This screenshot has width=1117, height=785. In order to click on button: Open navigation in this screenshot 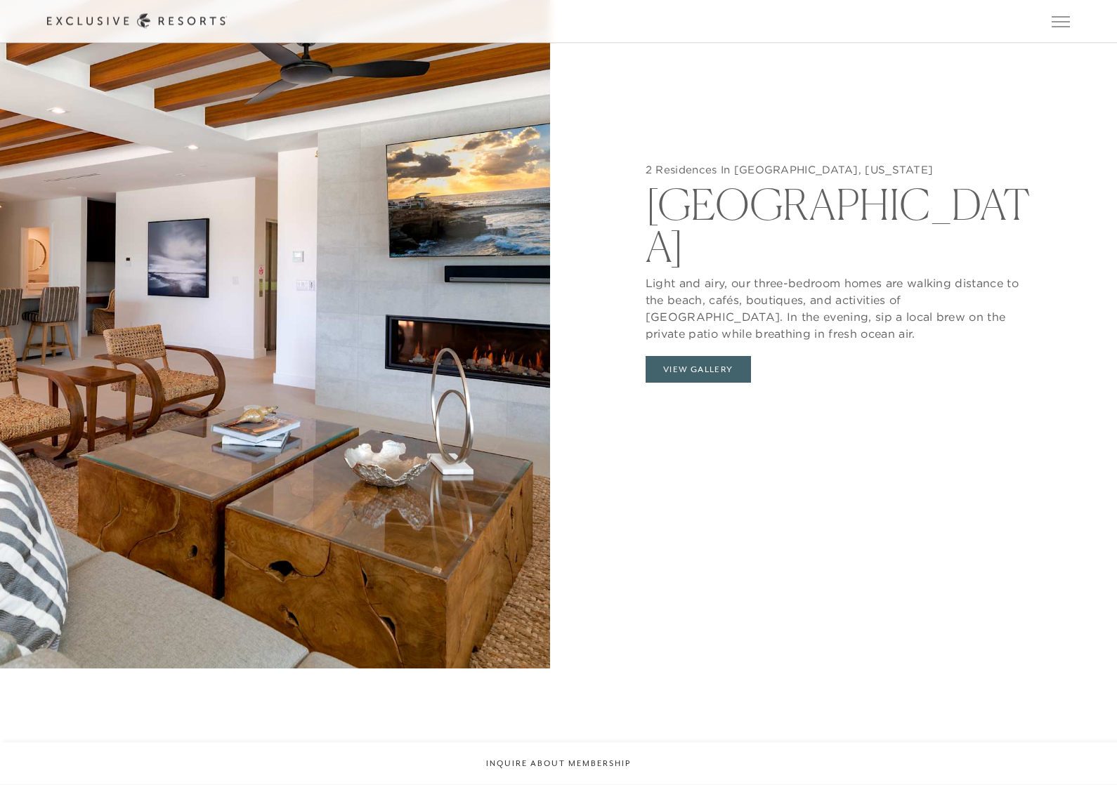, I will do `click(1061, 22)`.